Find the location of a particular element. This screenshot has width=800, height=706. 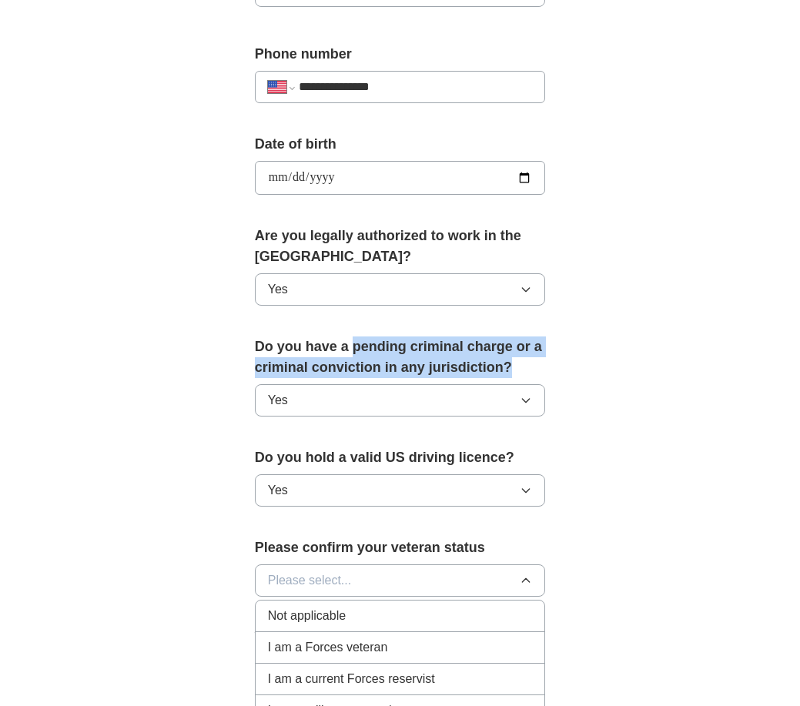

label: Date of birth is located at coordinates (400, 144).